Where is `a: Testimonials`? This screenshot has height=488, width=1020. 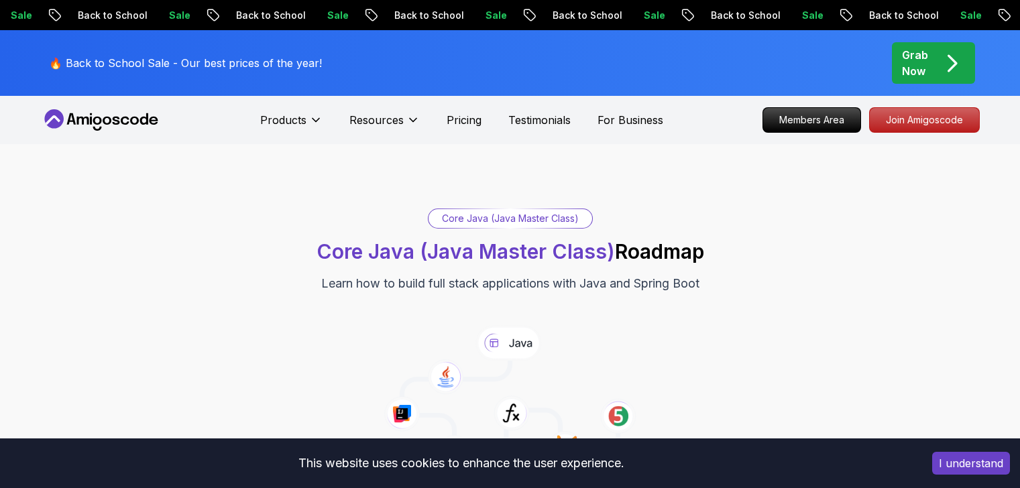
a: Testimonials is located at coordinates (539, 120).